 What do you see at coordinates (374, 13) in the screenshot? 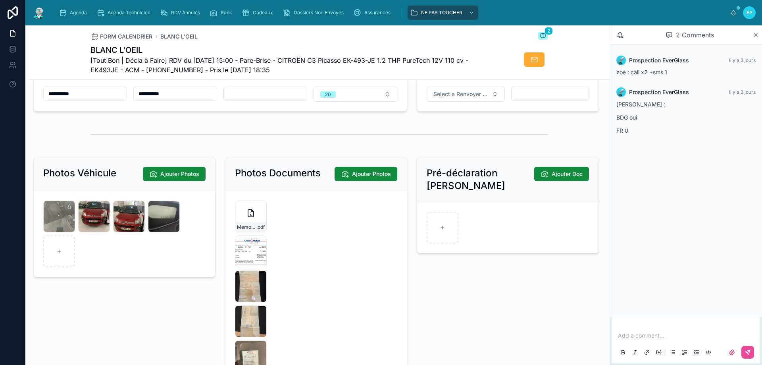
I see `a: Assurances` at bounding box center [374, 13].